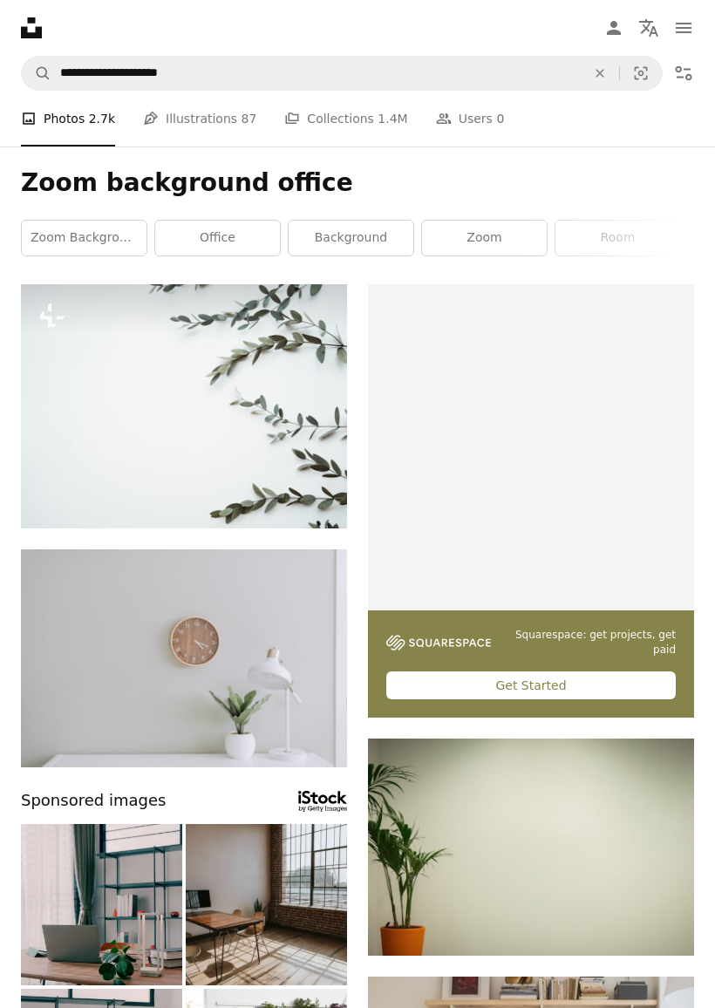 This screenshot has height=1008, width=715. Describe the element at coordinates (84, 238) in the screenshot. I see `a: zoom background` at that location.